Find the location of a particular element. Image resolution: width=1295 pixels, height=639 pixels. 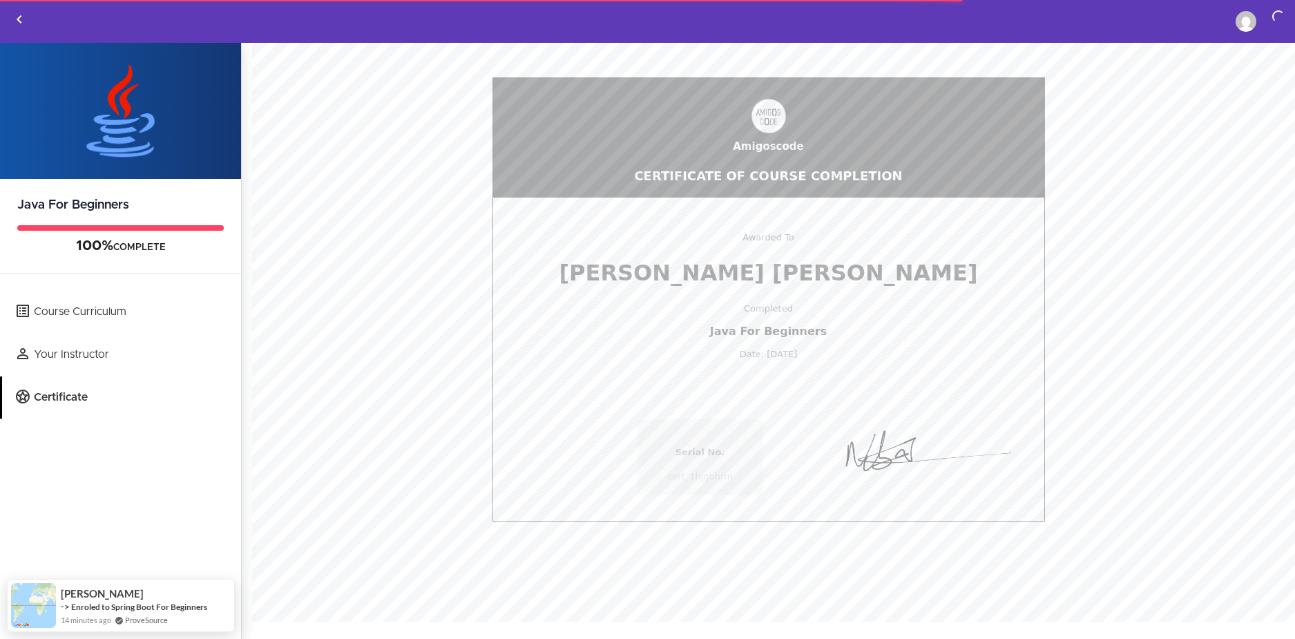

a: Certificate is located at coordinates (122, 397).